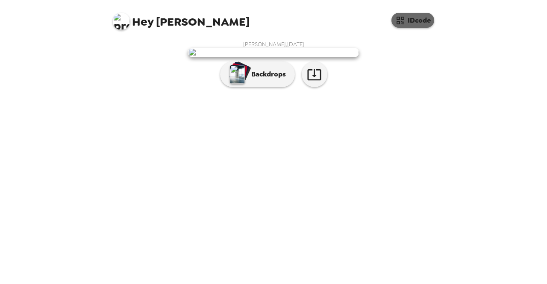 Image resolution: width=547 pixels, height=284 pixels. What do you see at coordinates (121, 21) in the screenshot?
I see `img: profile pic` at bounding box center [121, 21].